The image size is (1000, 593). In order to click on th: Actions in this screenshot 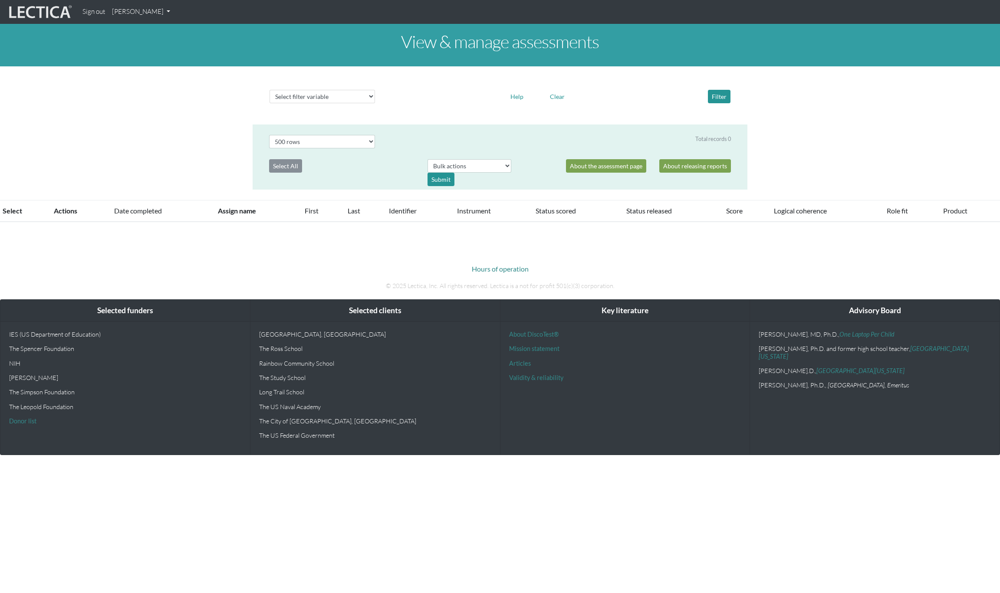, I will do `click(79, 211)`.